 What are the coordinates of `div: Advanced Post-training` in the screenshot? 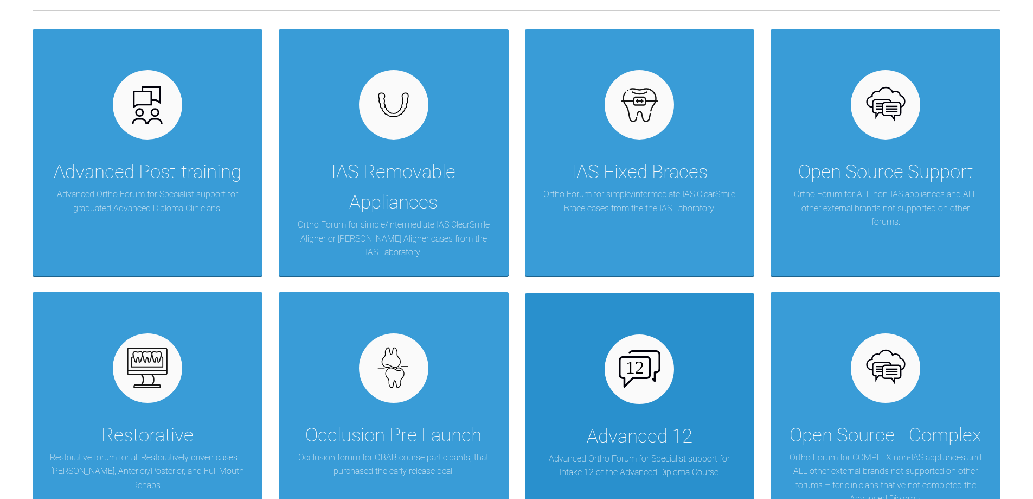 It's located at (148, 172).